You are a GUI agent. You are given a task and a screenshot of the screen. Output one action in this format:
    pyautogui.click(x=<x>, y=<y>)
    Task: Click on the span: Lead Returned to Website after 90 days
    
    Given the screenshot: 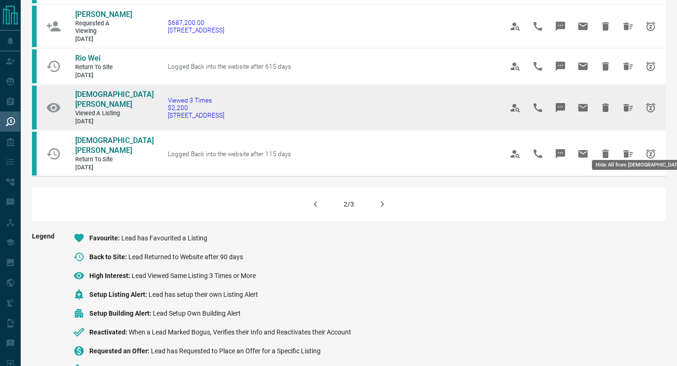 What is the action you would take?
    pyautogui.click(x=186, y=257)
    